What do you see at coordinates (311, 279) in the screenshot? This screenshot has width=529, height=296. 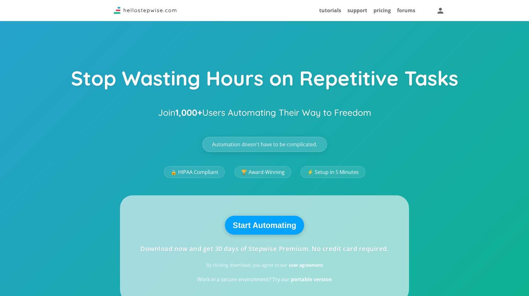 I see `strong: portable version` at bounding box center [311, 279].